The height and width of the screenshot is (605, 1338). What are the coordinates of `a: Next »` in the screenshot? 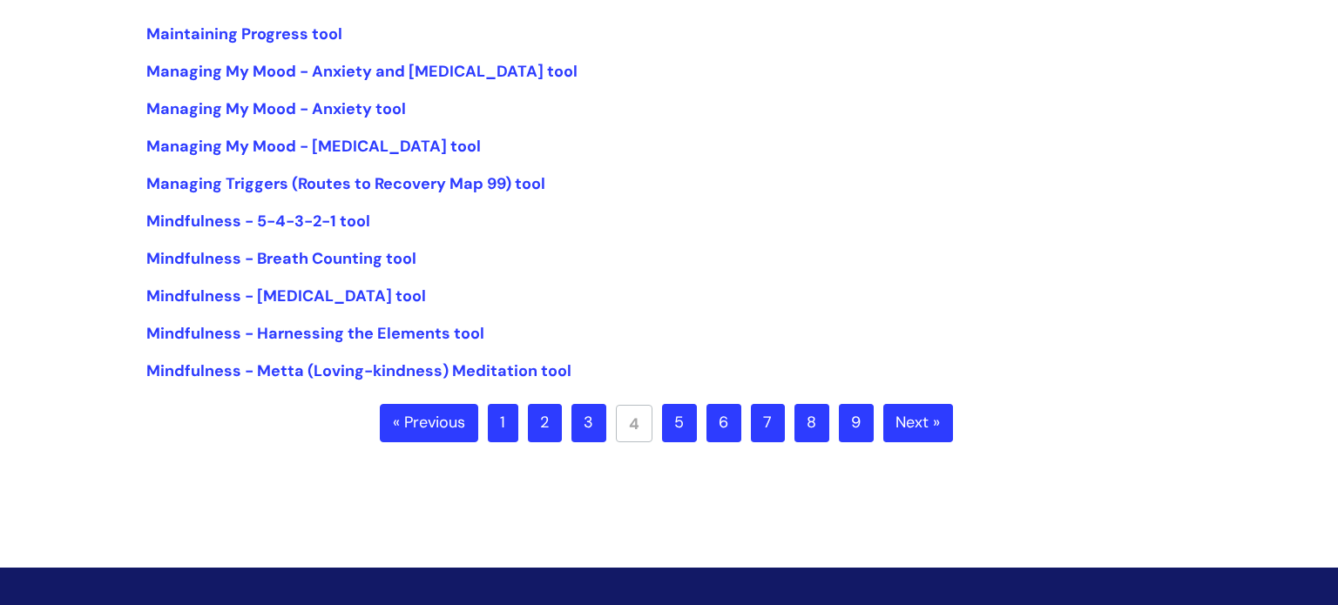 It's located at (918, 423).